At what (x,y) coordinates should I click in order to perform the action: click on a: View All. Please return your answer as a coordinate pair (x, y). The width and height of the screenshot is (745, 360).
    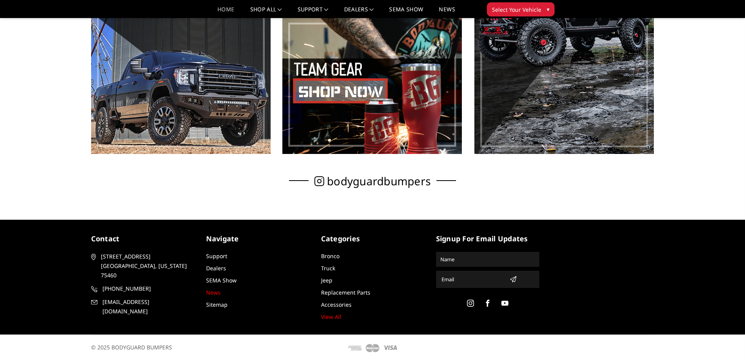
    Looking at the image, I should click on (331, 316).